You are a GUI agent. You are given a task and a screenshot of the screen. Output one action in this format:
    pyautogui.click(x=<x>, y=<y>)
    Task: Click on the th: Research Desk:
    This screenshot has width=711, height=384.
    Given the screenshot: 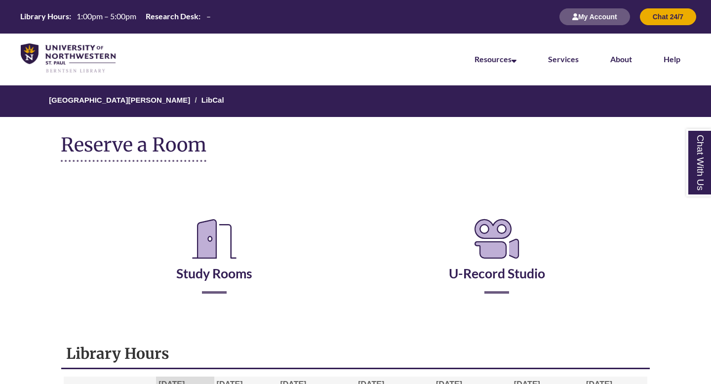 What is the action you would take?
    pyautogui.click(x=172, y=16)
    